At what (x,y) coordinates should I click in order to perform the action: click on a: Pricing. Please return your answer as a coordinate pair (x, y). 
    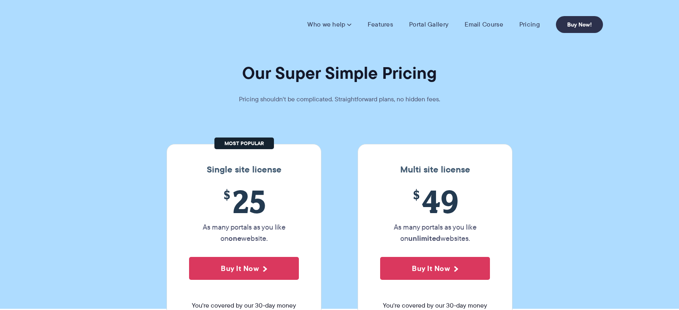
    Looking at the image, I should click on (530, 25).